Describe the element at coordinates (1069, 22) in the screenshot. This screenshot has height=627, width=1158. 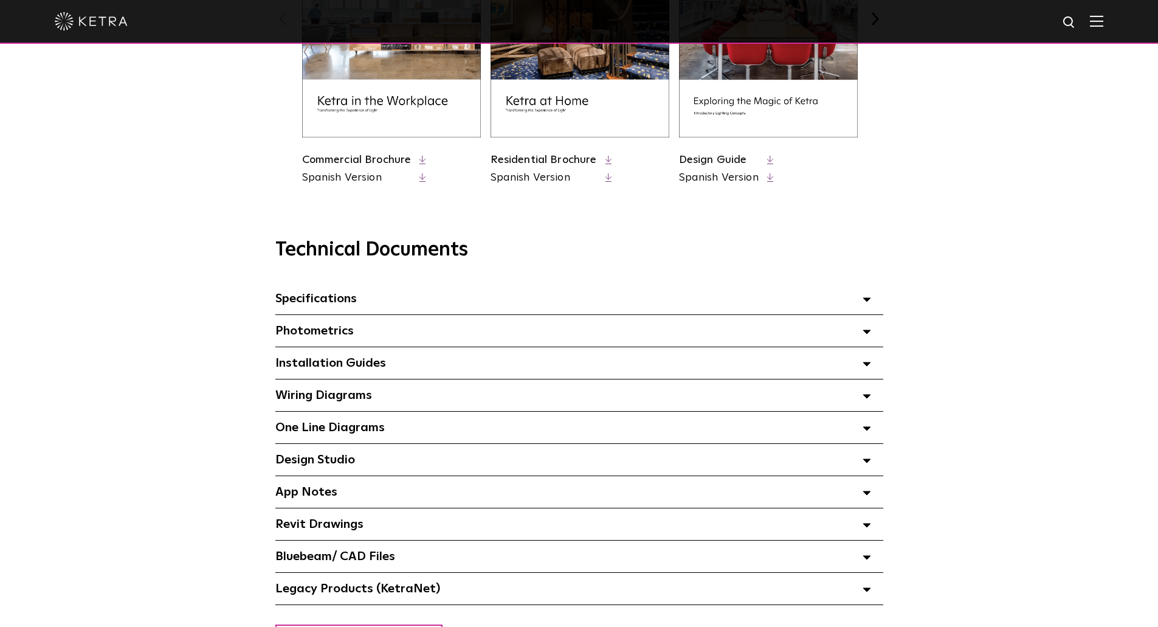
I see `img: search icon` at that location.